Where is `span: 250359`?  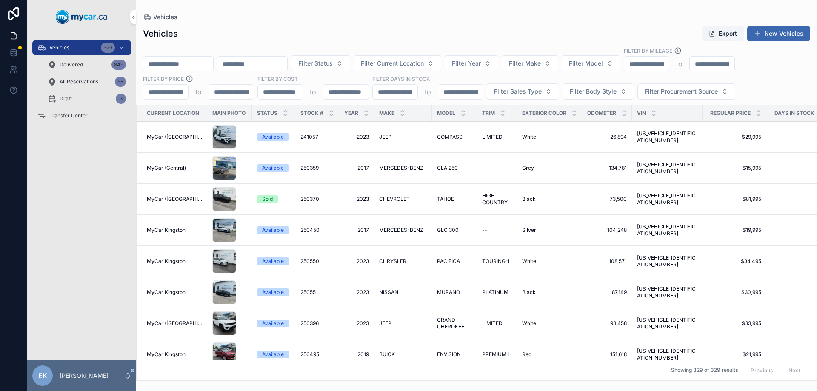 span: 250359 is located at coordinates (309, 168).